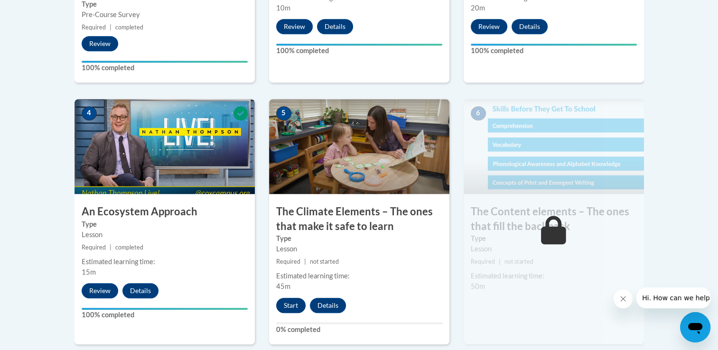 The width and height of the screenshot is (718, 350). What do you see at coordinates (478, 286) in the screenshot?
I see `span: 50m` at bounding box center [478, 286].